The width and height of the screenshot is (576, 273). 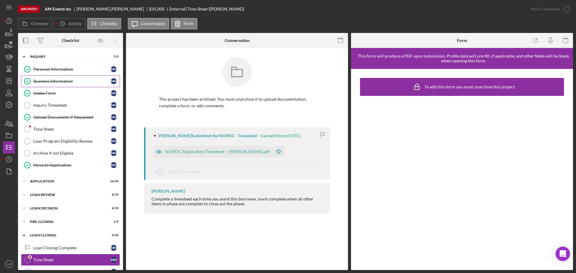 I want to click on a: Inquiry TimesheetMM, so click(x=71, y=105).